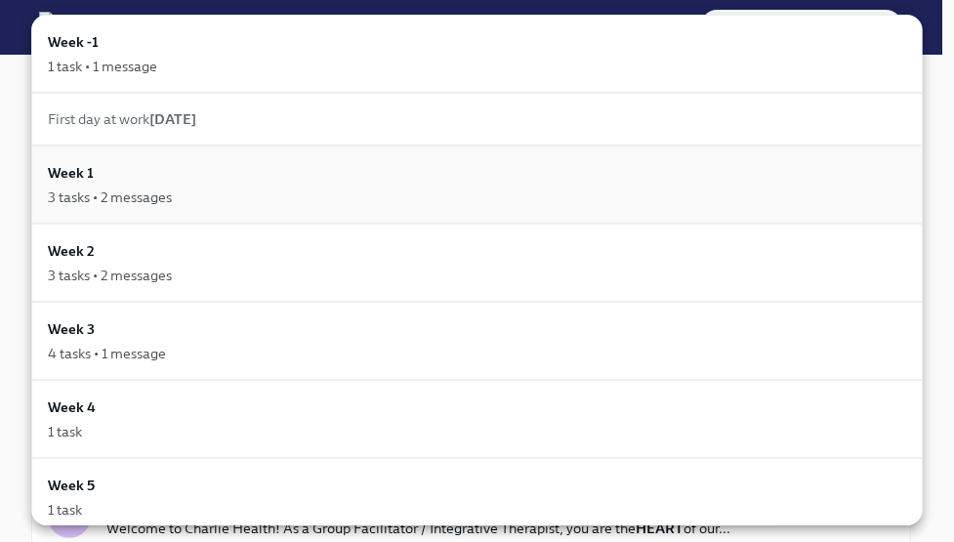 This screenshot has width=954, height=542. What do you see at coordinates (103, 66) in the screenshot?
I see `div: 1 task • 1 message` at bounding box center [103, 66].